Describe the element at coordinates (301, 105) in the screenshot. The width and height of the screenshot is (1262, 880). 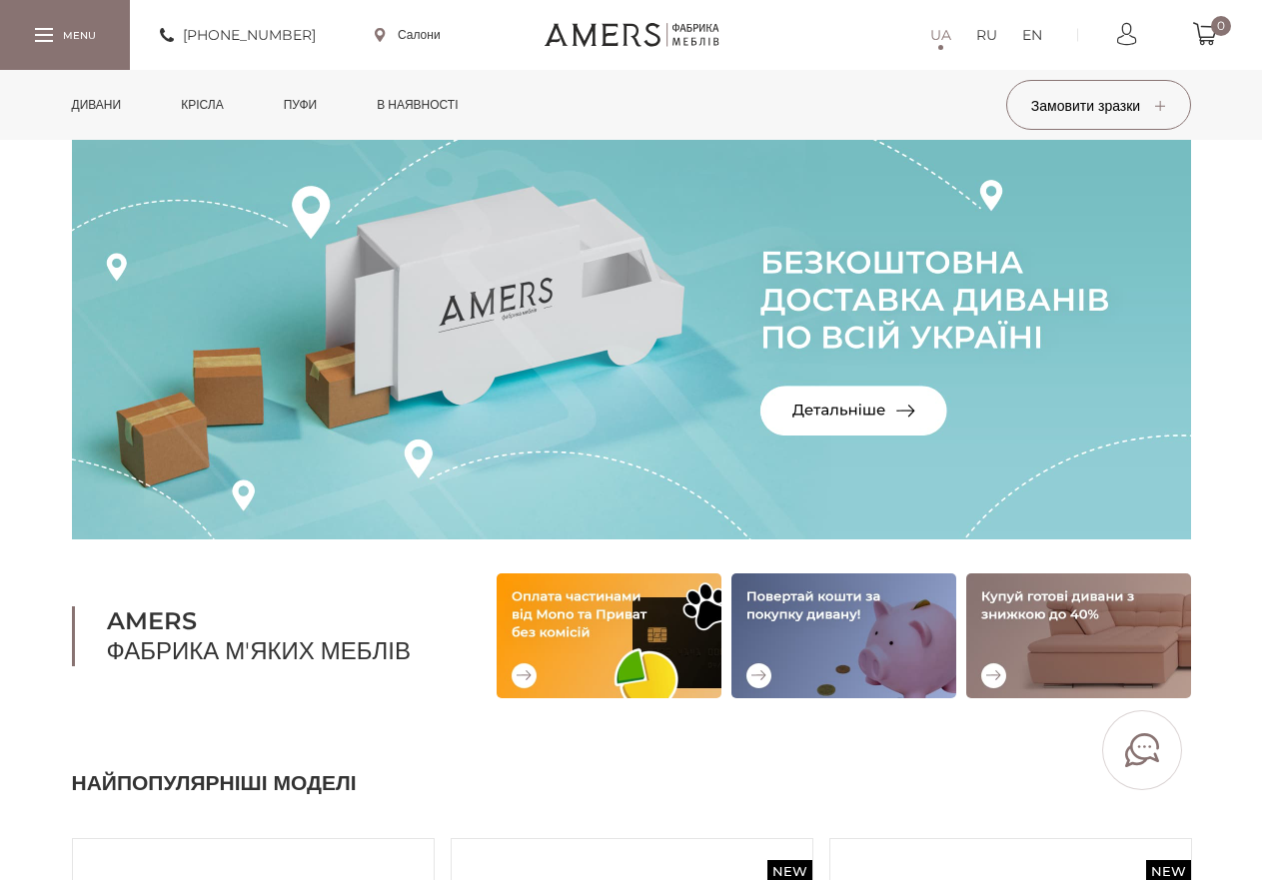
I see `a: Пуфи` at that location.